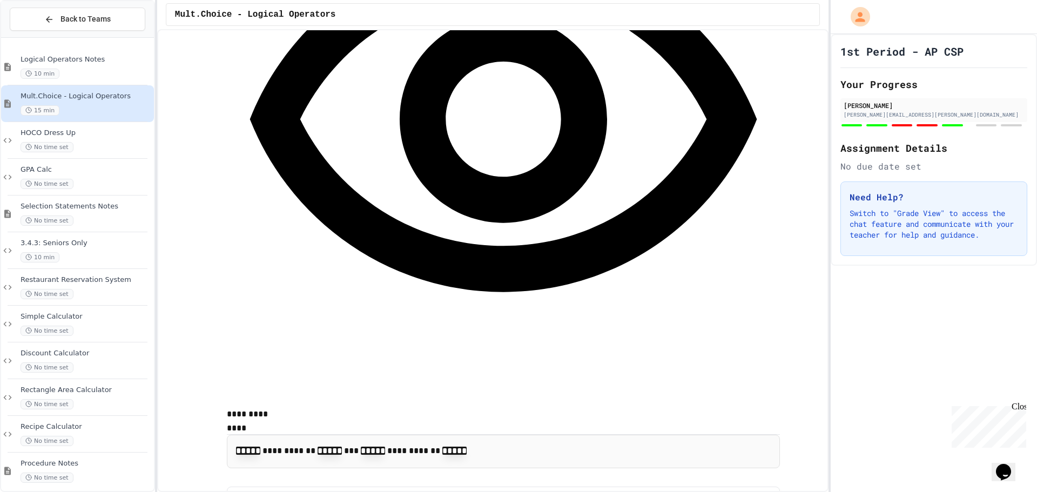  What do you see at coordinates (934, 197) in the screenshot?
I see `h3: Need Help?` at bounding box center [934, 197].